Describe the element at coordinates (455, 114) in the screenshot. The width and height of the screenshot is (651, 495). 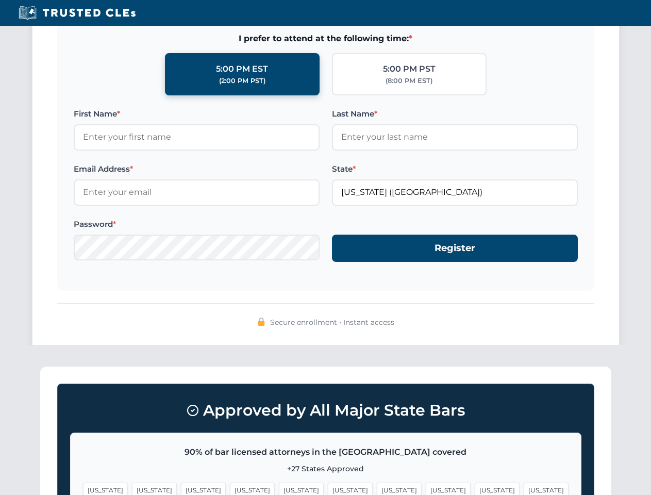
I see `label: Last Name` at that location.